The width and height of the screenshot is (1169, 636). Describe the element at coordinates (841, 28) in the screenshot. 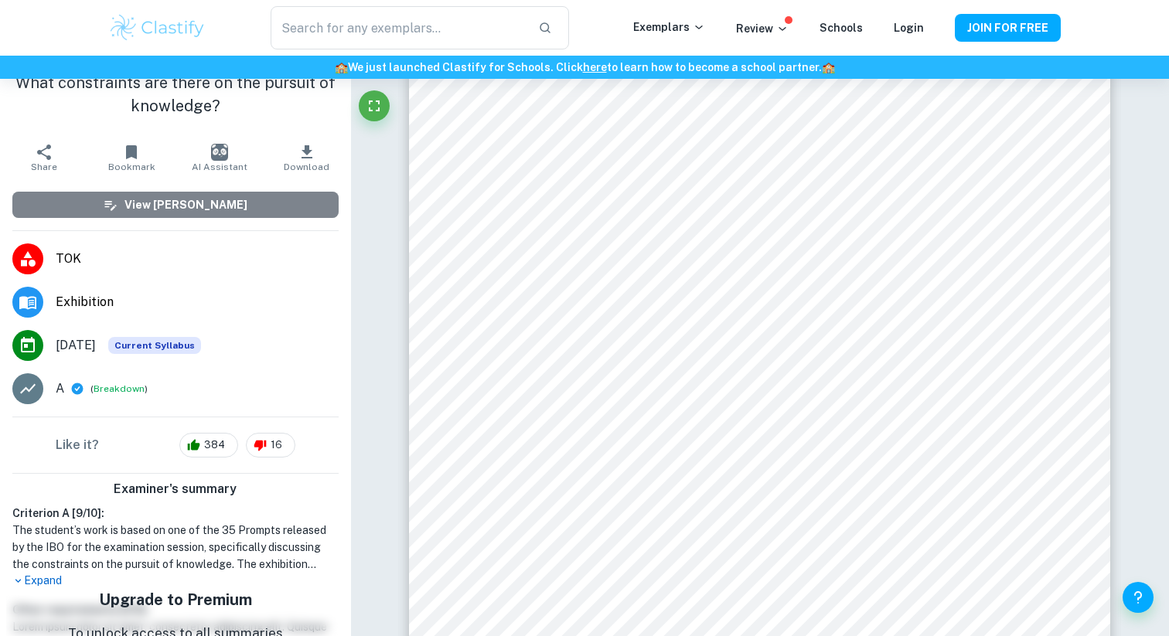

I see `a: Schools` at that location.